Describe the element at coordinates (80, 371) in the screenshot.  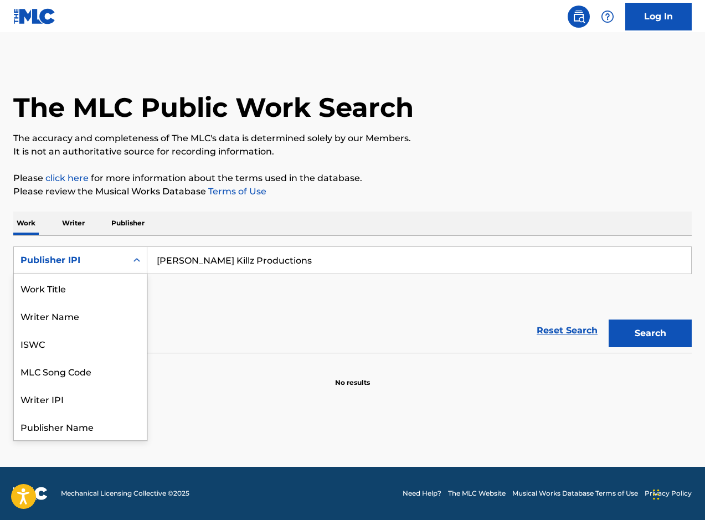
I see `div: MLC Song Code` at that location.